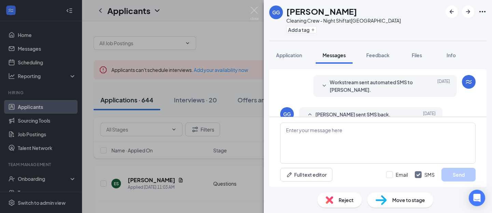 This screenshot has height=213, width=492. Describe the element at coordinates (452, 12) in the screenshot. I see `svg: ArrowLeftNew` at that location.